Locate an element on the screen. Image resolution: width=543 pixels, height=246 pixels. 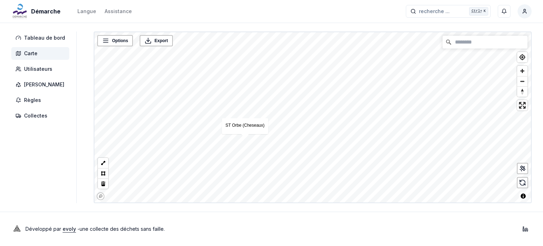
a: Assistance is located at coordinates (118, 11).